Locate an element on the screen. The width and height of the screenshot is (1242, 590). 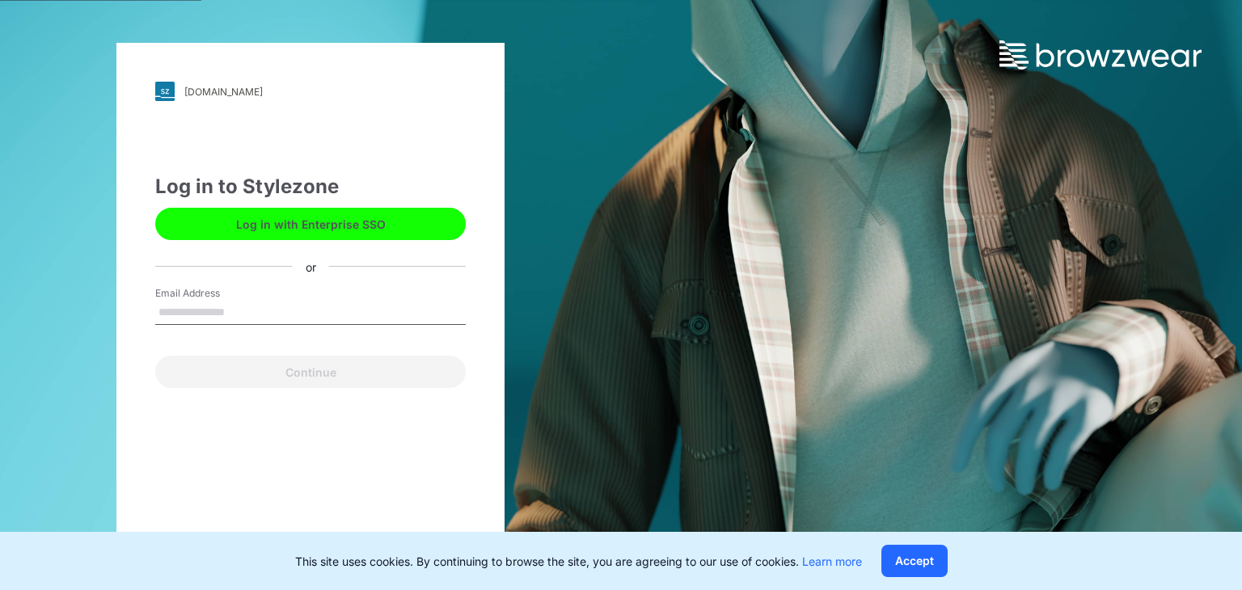
img: browzwear-logo.73288ffb.svg is located at coordinates (1100, 55).